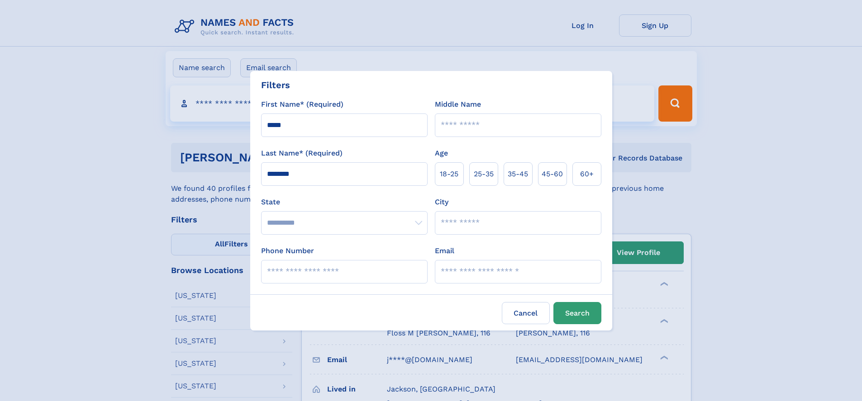  Describe the element at coordinates (441, 153) in the screenshot. I see `label: Age` at that location.